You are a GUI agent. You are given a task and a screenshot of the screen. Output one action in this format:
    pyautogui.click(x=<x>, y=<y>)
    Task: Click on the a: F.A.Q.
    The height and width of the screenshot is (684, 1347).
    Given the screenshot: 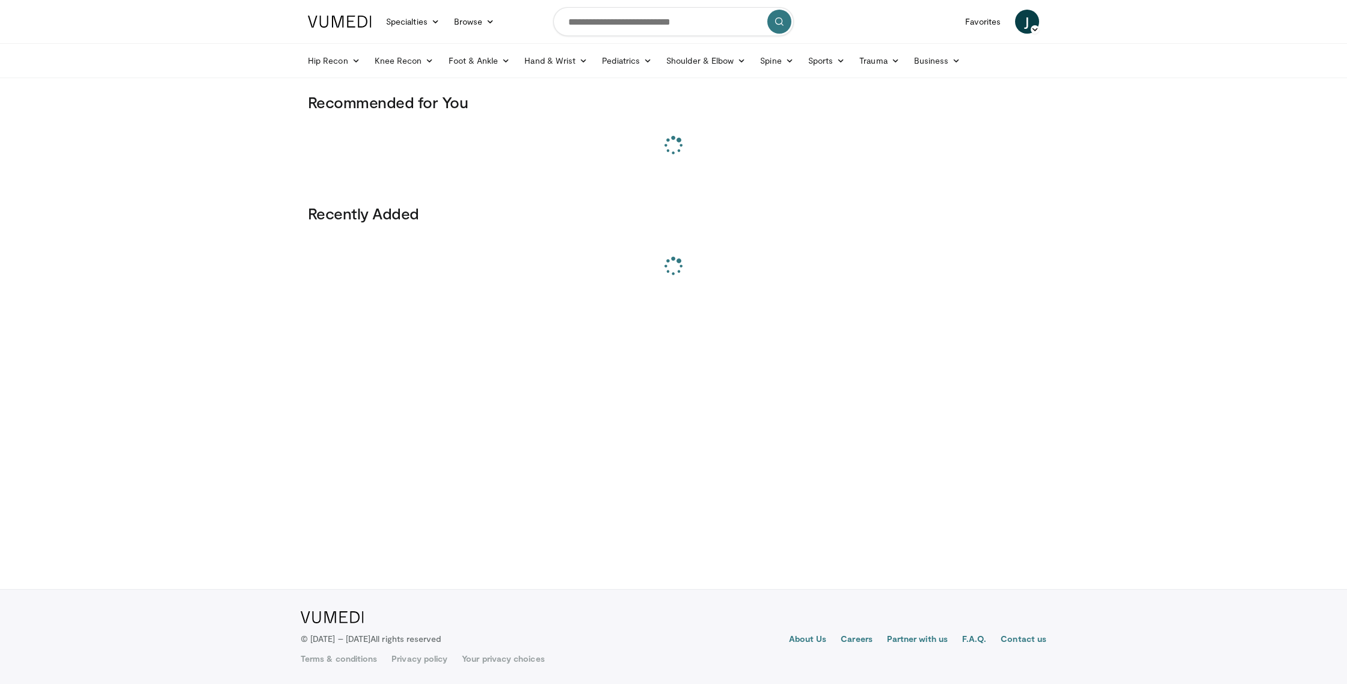 What is the action you would take?
    pyautogui.click(x=974, y=641)
    